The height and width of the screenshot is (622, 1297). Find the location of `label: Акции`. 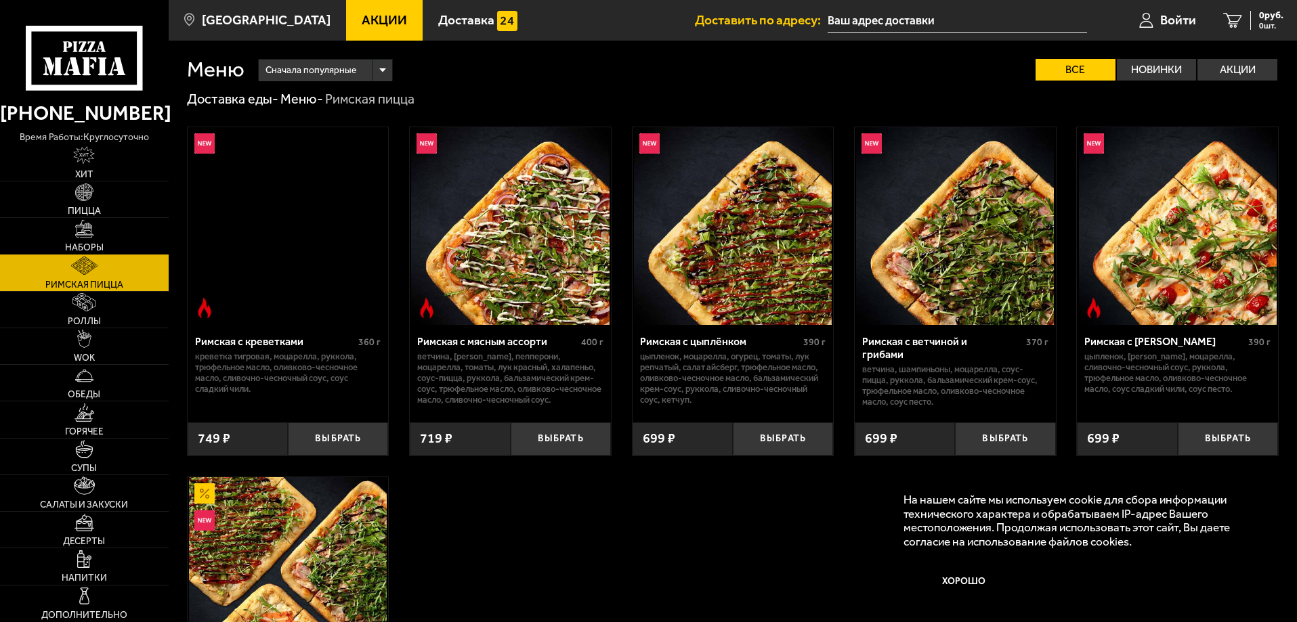

label: Акции is located at coordinates (1237, 70).